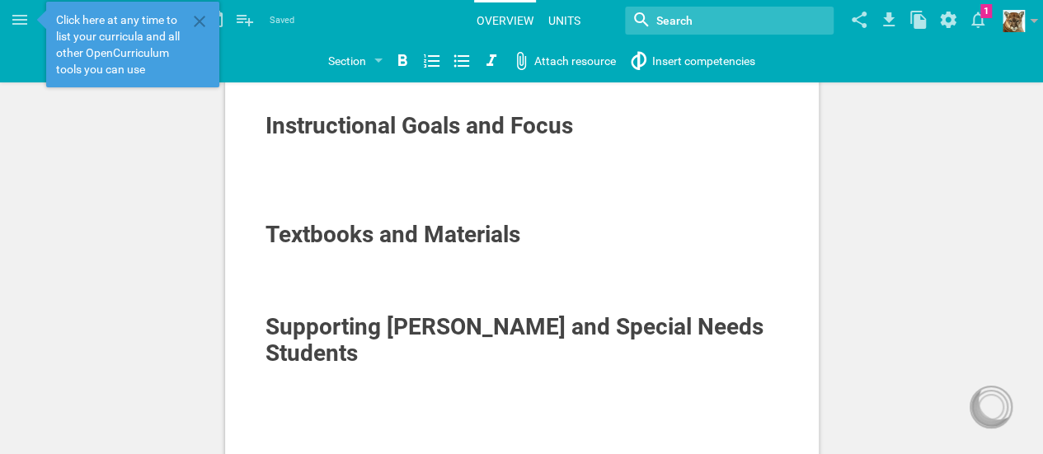 This screenshot has width=1043, height=454. What do you see at coordinates (575, 61) in the screenshot?
I see `span: Attach resource` at bounding box center [575, 61].